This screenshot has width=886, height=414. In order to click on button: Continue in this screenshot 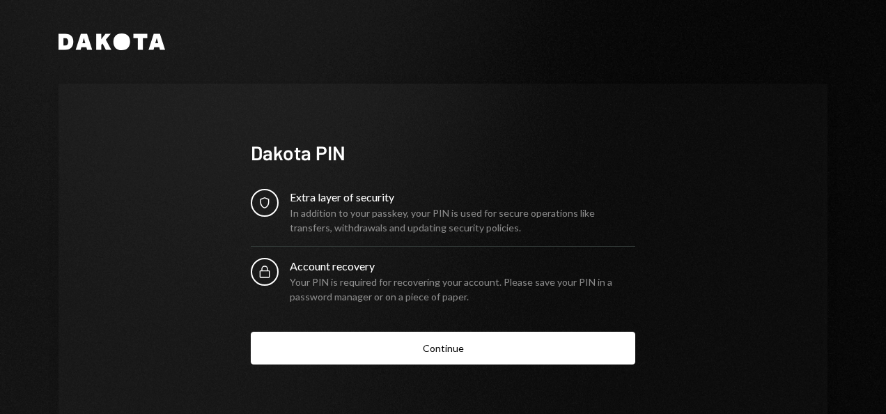, I will do `click(443, 347)`.